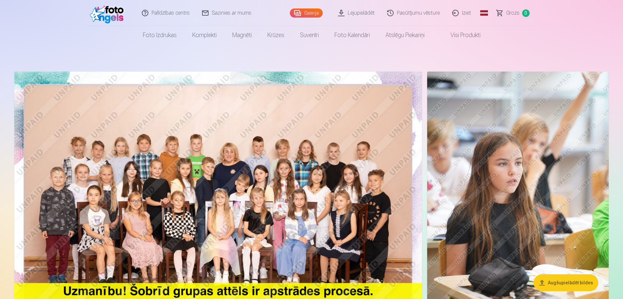 The width and height of the screenshot is (623, 299). What do you see at coordinates (108, 13) in the screenshot?
I see `img: /fa1` at bounding box center [108, 13].